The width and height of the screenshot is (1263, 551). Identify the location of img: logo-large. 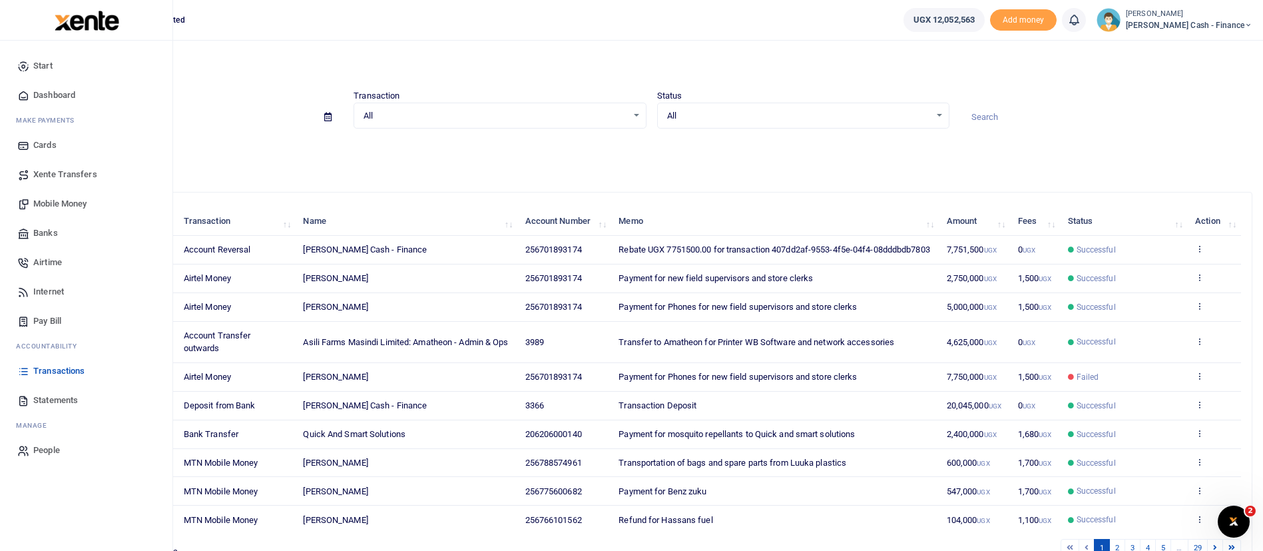
(87, 21).